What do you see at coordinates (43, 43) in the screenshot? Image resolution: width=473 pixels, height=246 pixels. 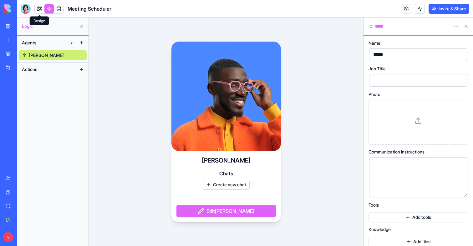 I see `button: Agents` at bounding box center [43, 43].